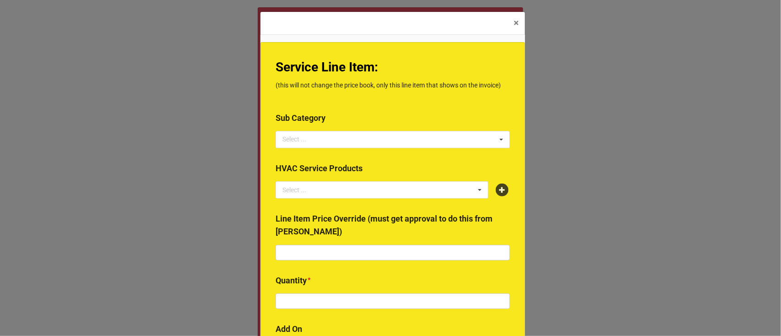  Describe the element at coordinates (327, 67) in the screenshot. I see `b: Service Line Item:` at that location.